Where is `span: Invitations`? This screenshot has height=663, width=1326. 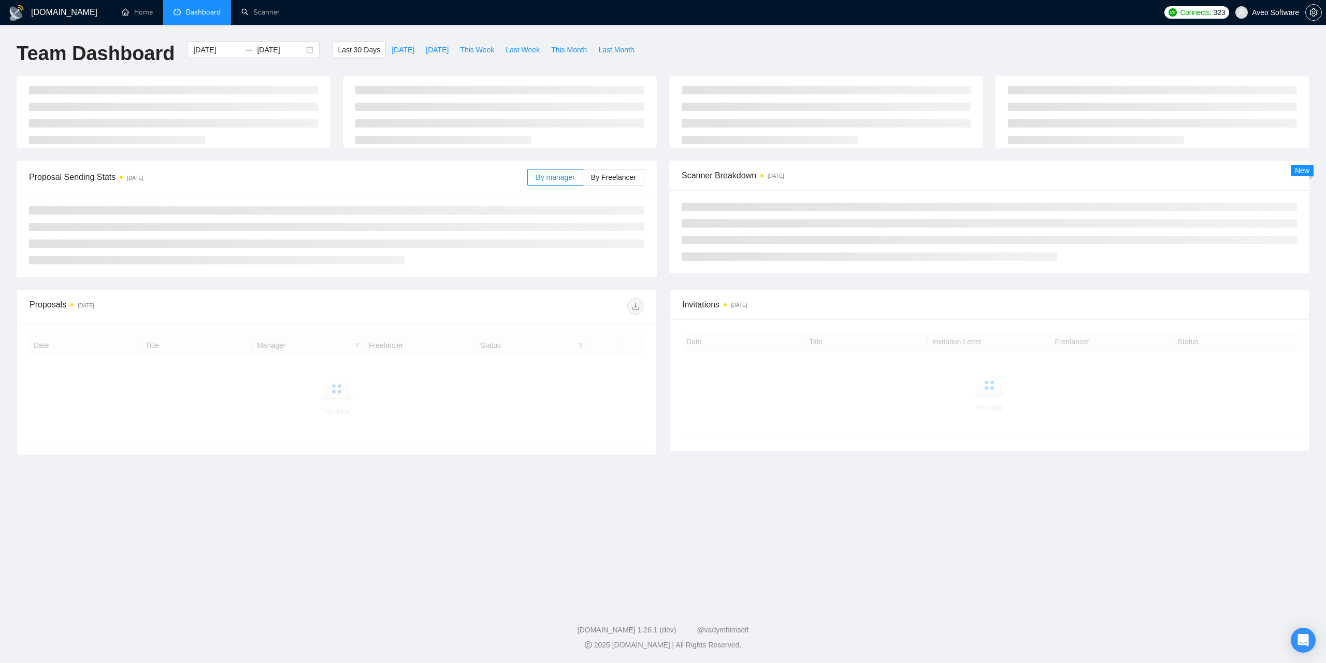
span: Invitations is located at coordinates (990, 304).